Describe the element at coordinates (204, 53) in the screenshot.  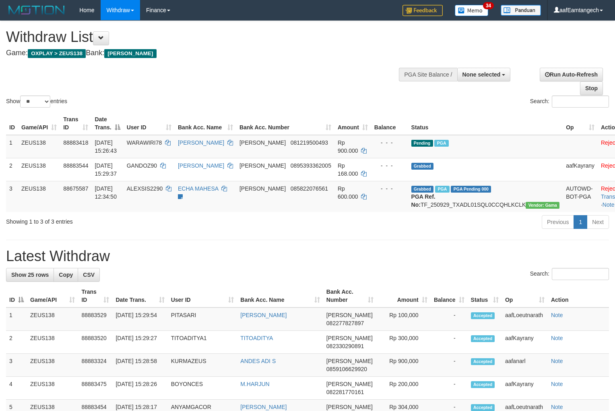
I see `h4: Game: Bank:` at that location.